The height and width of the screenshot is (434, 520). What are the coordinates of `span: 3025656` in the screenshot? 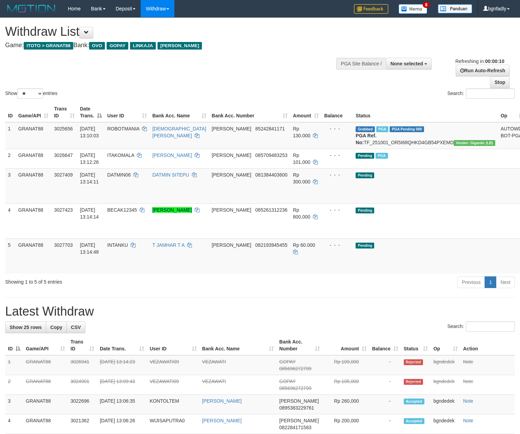 It's located at (63, 129).